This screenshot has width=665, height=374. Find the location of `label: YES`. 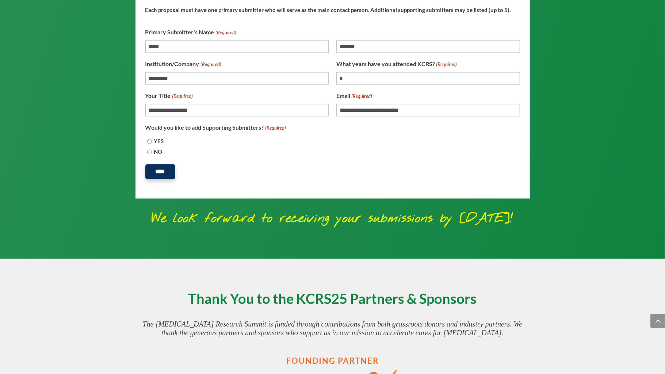

label: YES is located at coordinates (159, 141).